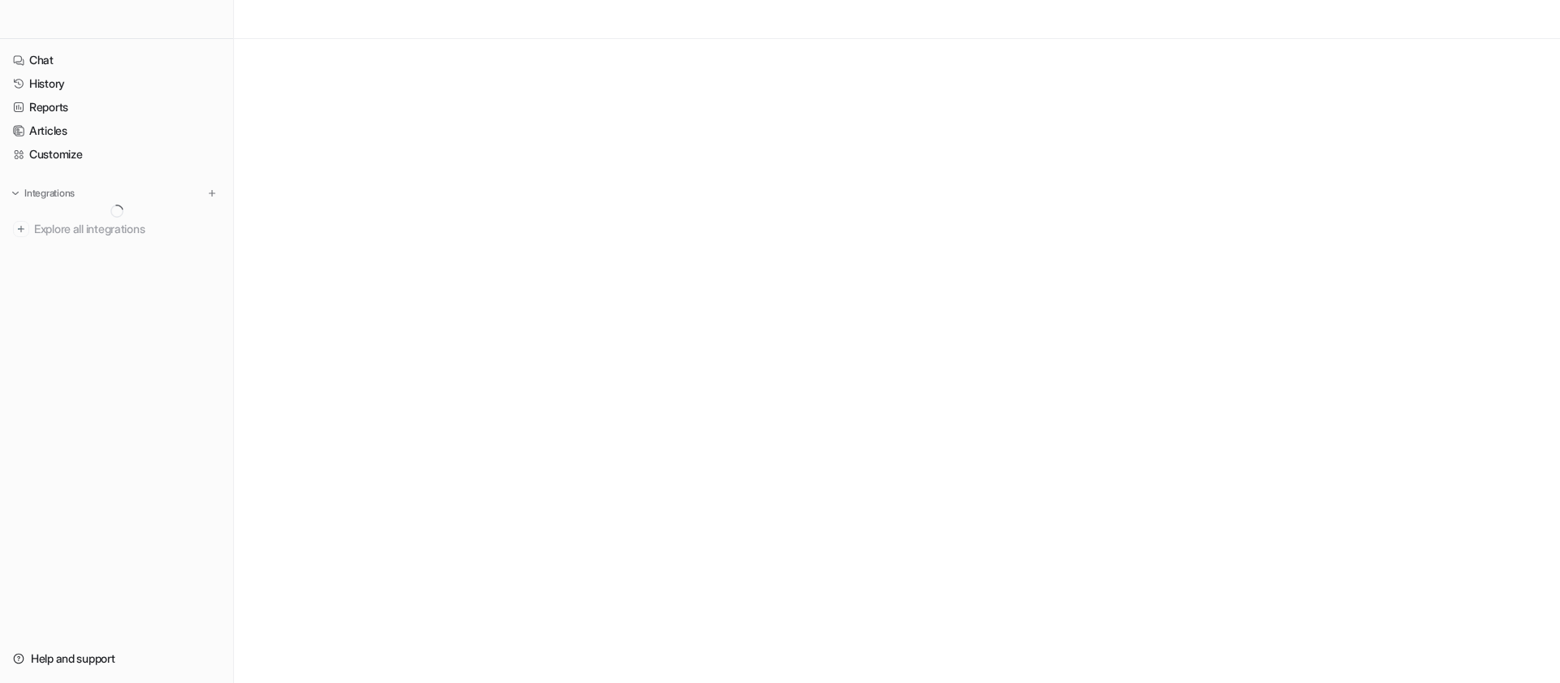  What do you see at coordinates (116, 84) in the screenshot?
I see `a: History` at bounding box center [116, 84].